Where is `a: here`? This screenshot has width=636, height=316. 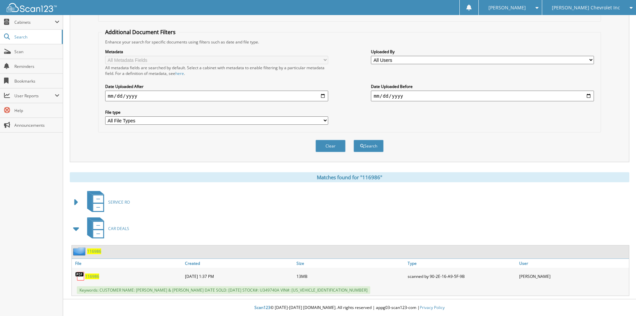
a: here is located at coordinates (180, 73).